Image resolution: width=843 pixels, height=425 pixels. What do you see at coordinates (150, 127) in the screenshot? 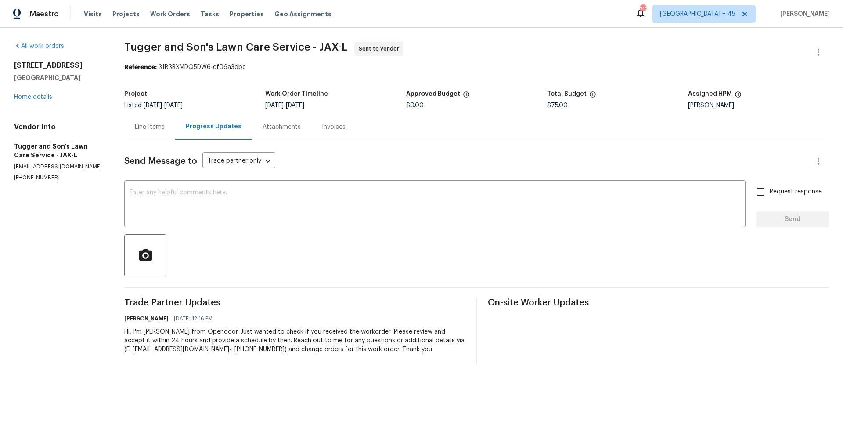
I see `div: Line Items` at bounding box center [150, 127].